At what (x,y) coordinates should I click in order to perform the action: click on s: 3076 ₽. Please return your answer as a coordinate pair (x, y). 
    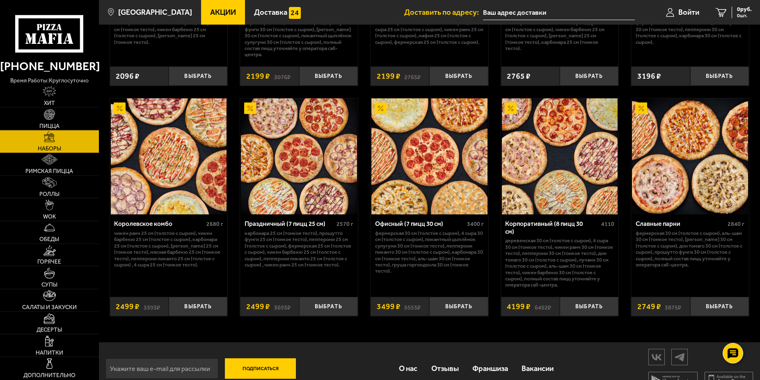
    Looking at the image, I should click on (282, 76).